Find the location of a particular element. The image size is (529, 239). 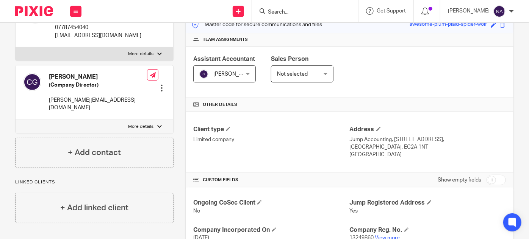

img: Pixie is located at coordinates (34, 11).